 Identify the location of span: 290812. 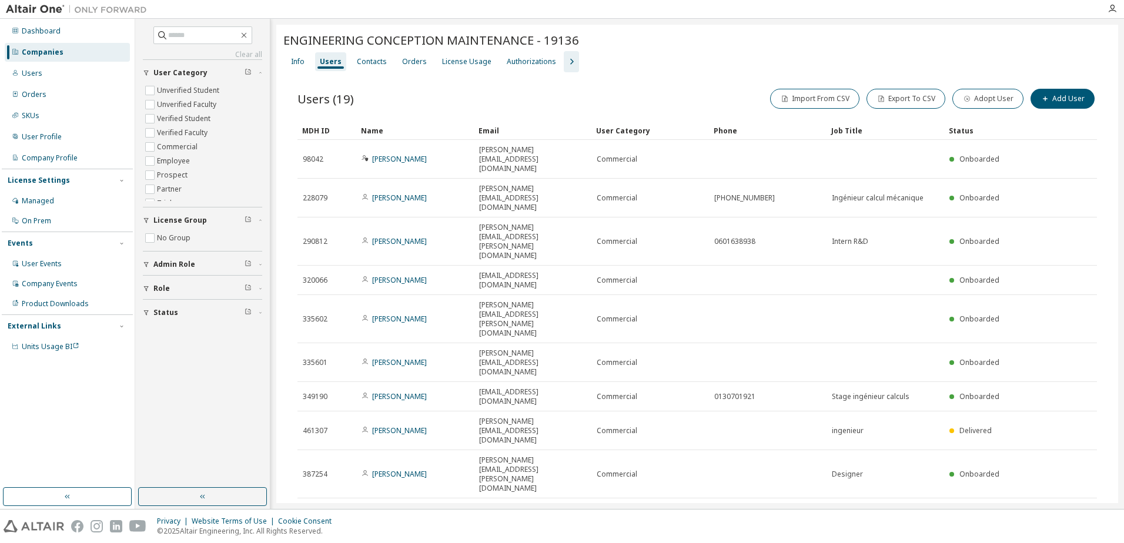
(315, 242).